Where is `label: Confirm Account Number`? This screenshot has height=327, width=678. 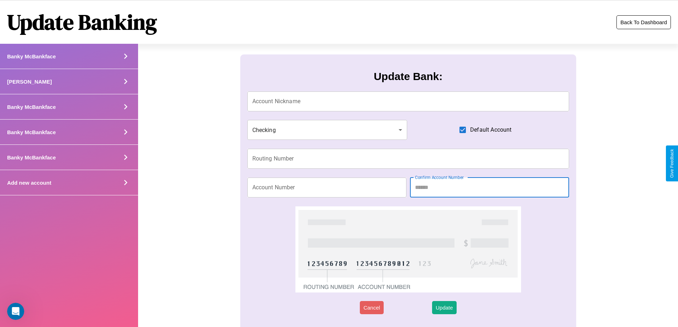
label: Confirm Account Number is located at coordinates (439, 177).